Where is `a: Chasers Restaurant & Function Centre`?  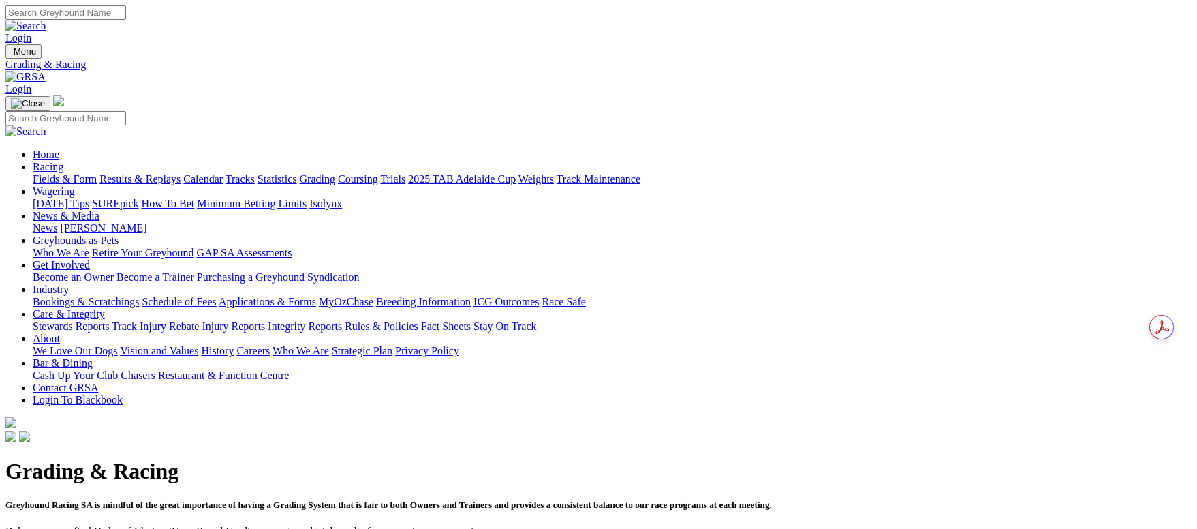
a: Chasers Restaurant & Function Centre is located at coordinates (204, 375).